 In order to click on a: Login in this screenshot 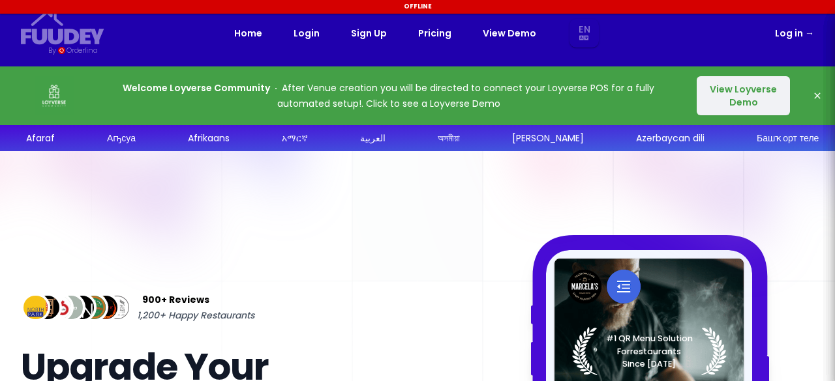, I will do `click(306, 33)`.